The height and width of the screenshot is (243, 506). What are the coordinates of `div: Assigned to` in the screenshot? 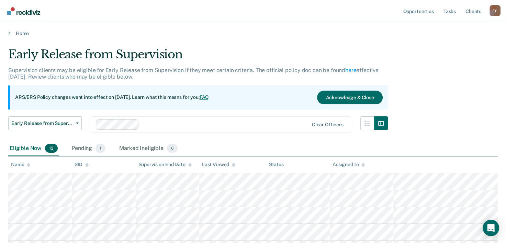 It's located at (348, 164).